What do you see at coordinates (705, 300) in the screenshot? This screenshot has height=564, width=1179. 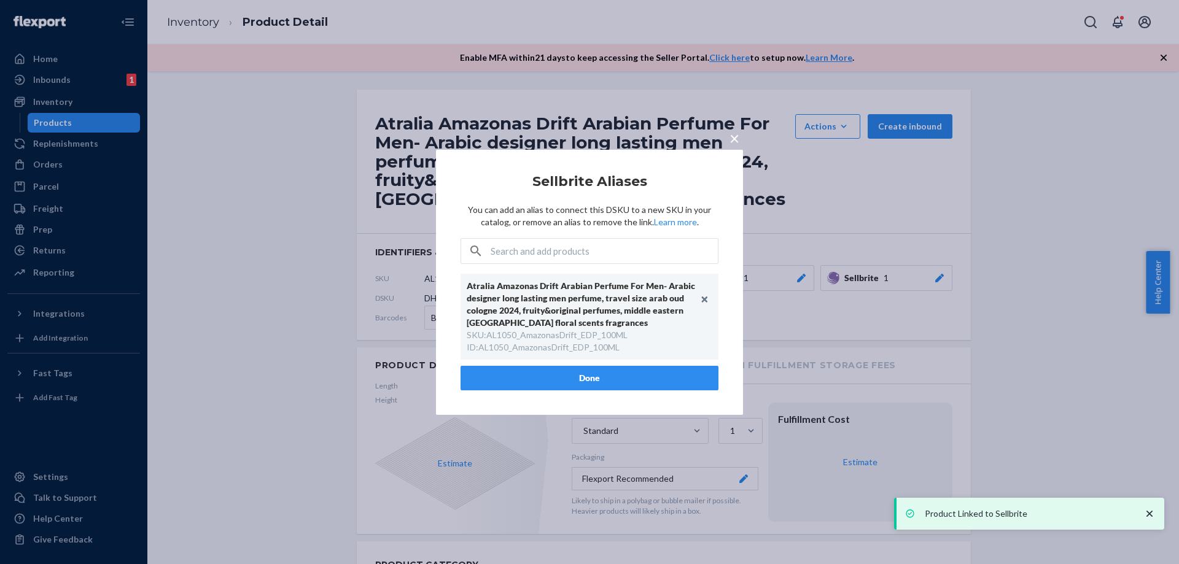 I see `button: Unlink` at bounding box center [705, 300].